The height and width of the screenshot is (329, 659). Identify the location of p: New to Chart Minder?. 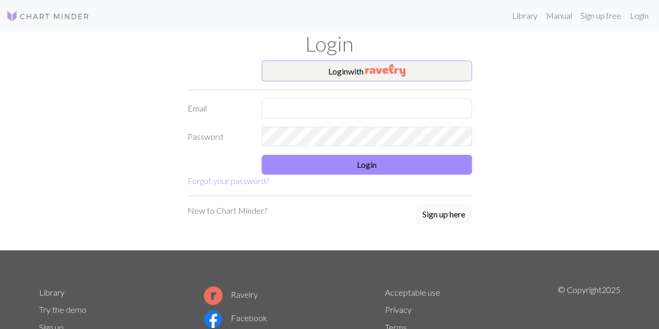
(227, 210).